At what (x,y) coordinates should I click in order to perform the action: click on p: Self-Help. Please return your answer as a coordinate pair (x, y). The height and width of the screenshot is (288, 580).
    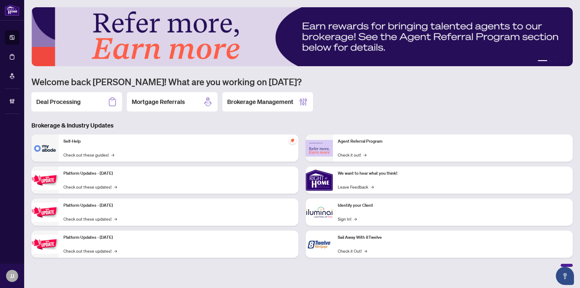
    Looking at the image, I should click on (179, 141).